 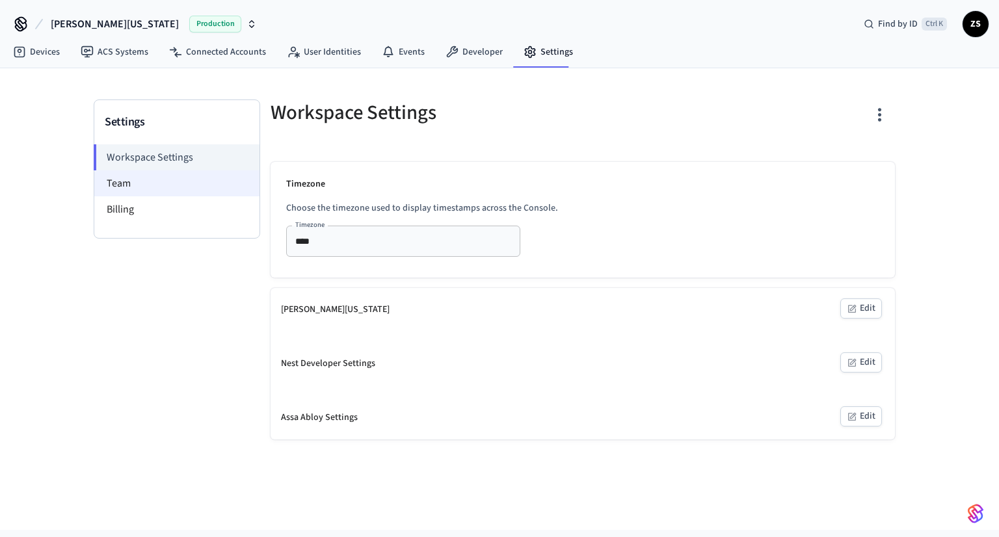 What do you see at coordinates (36, 52) in the screenshot?
I see `a: Devices` at bounding box center [36, 52].